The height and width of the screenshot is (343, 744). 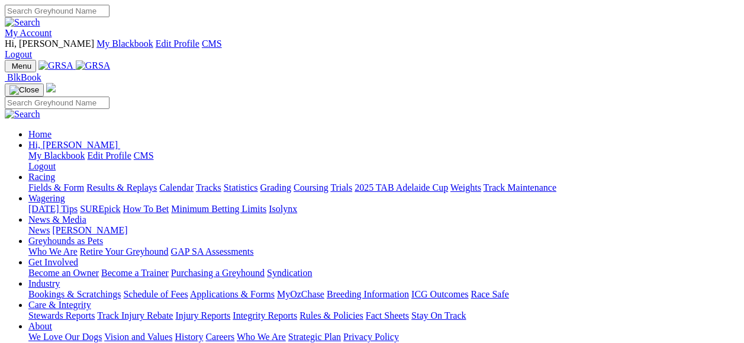 What do you see at coordinates (66, 240) in the screenshot?
I see `a: Greyhounds as Pets` at bounding box center [66, 240].